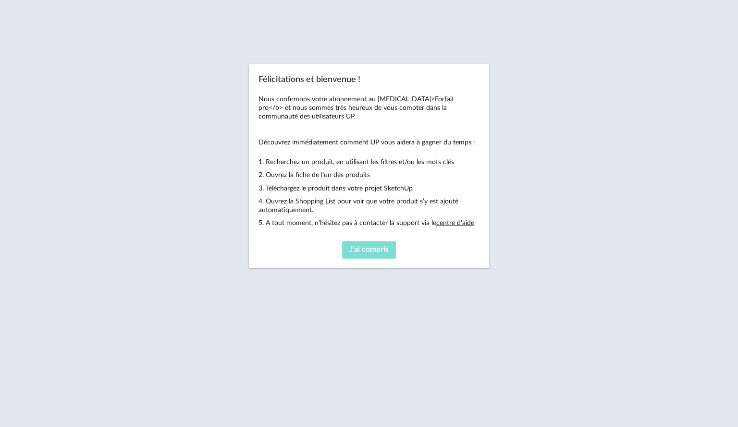 The width and height of the screenshot is (738, 427). What do you see at coordinates (369, 167) in the screenshot?
I see `div: Félicitations et bienvenue !` at bounding box center [369, 167].